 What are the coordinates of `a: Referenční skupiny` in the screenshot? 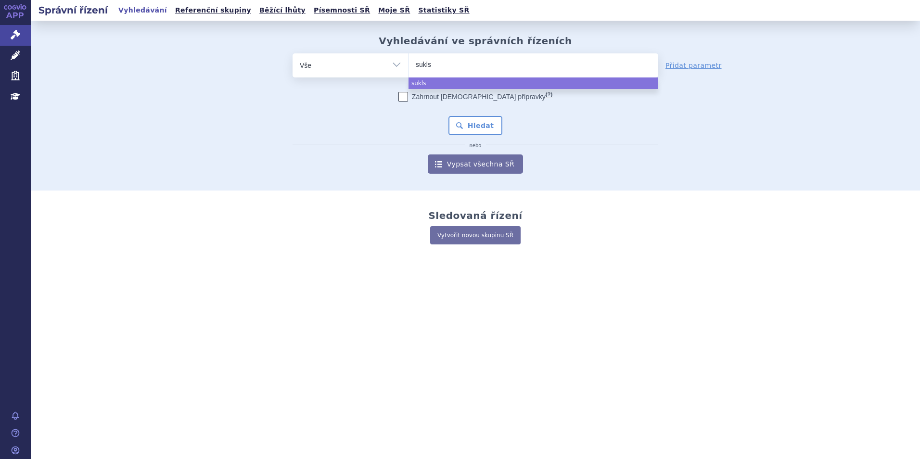 It's located at (213, 10).